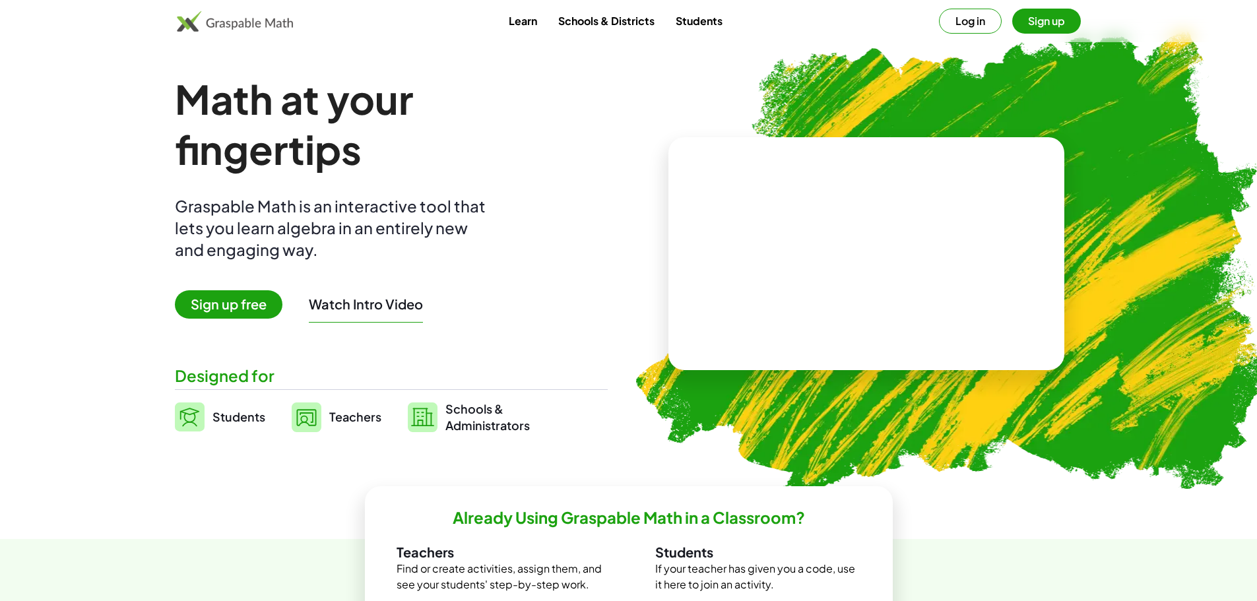 The image size is (1257, 601). Describe the element at coordinates (337, 417) in the screenshot. I see `a: Teachers` at that location.